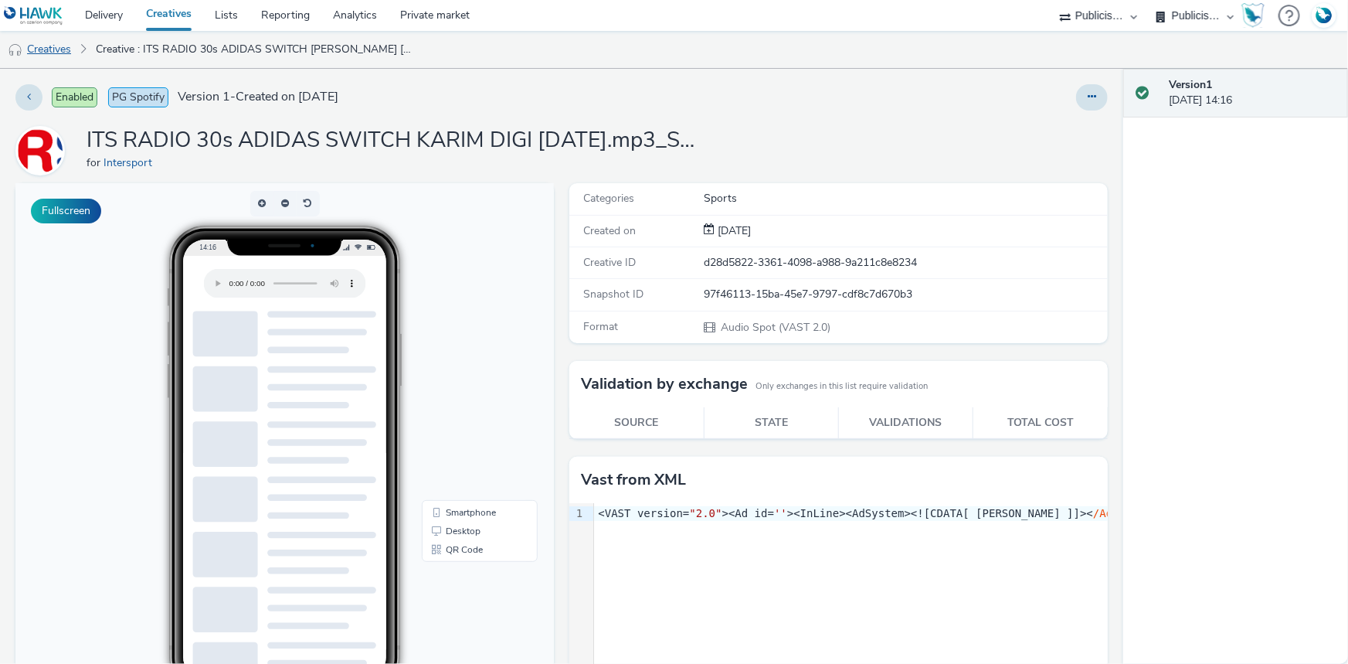 Image resolution: width=1348 pixels, height=664 pixels. What do you see at coordinates (610, 230) in the screenshot?
I see `span: Created on` at bounding box center [610, 230].